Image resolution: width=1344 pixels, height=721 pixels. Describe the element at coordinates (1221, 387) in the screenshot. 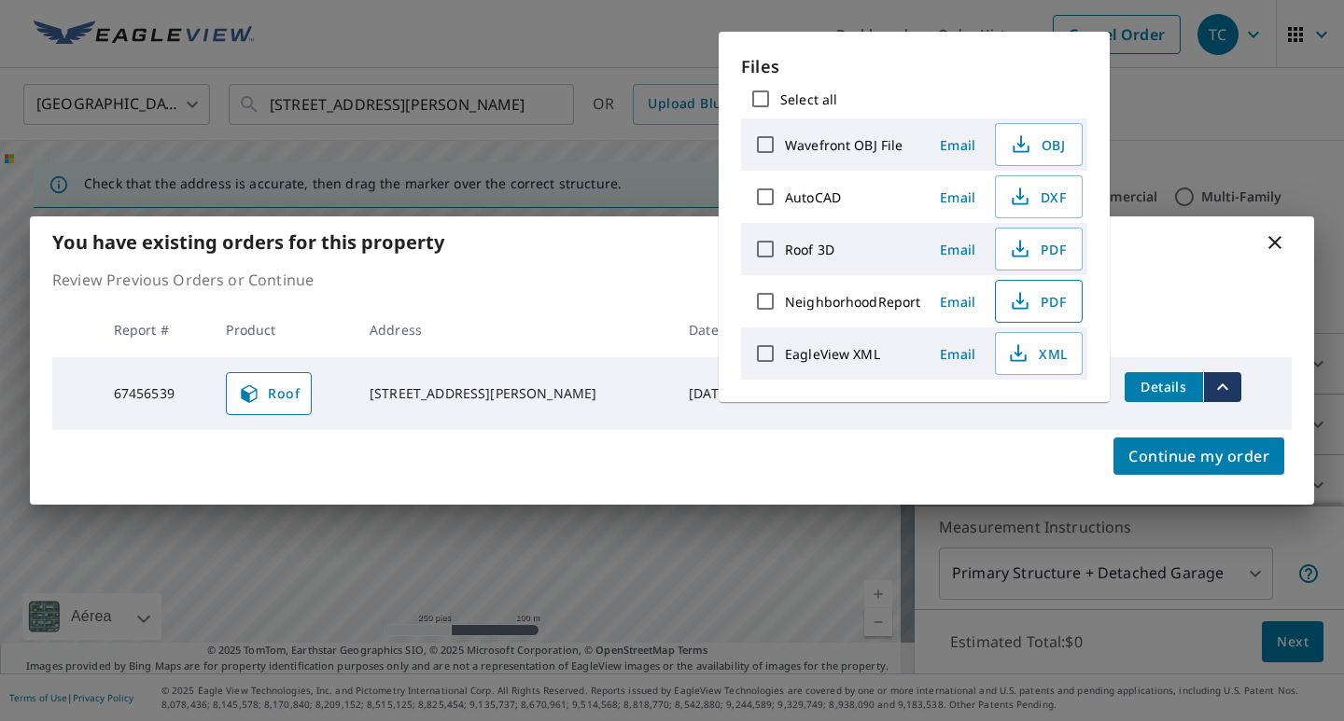

I see `button: filesDropdownBtn-67456539` at that location.